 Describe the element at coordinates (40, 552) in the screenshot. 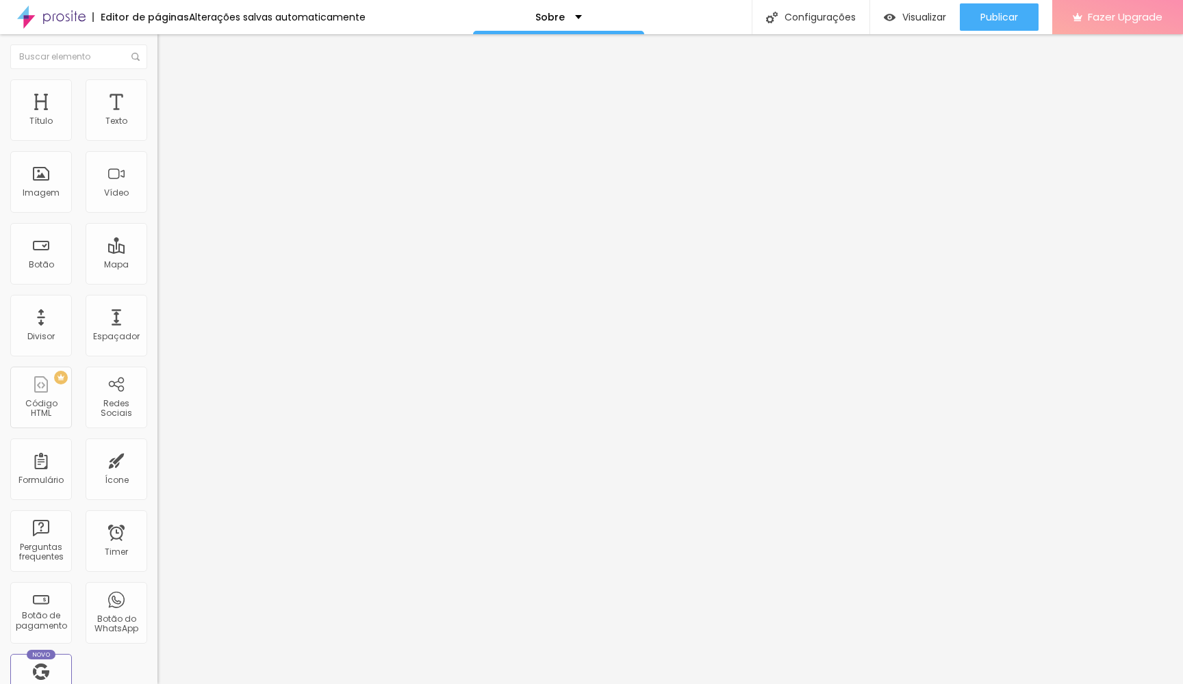

I see `div: Perguntas frequentes` at that location.